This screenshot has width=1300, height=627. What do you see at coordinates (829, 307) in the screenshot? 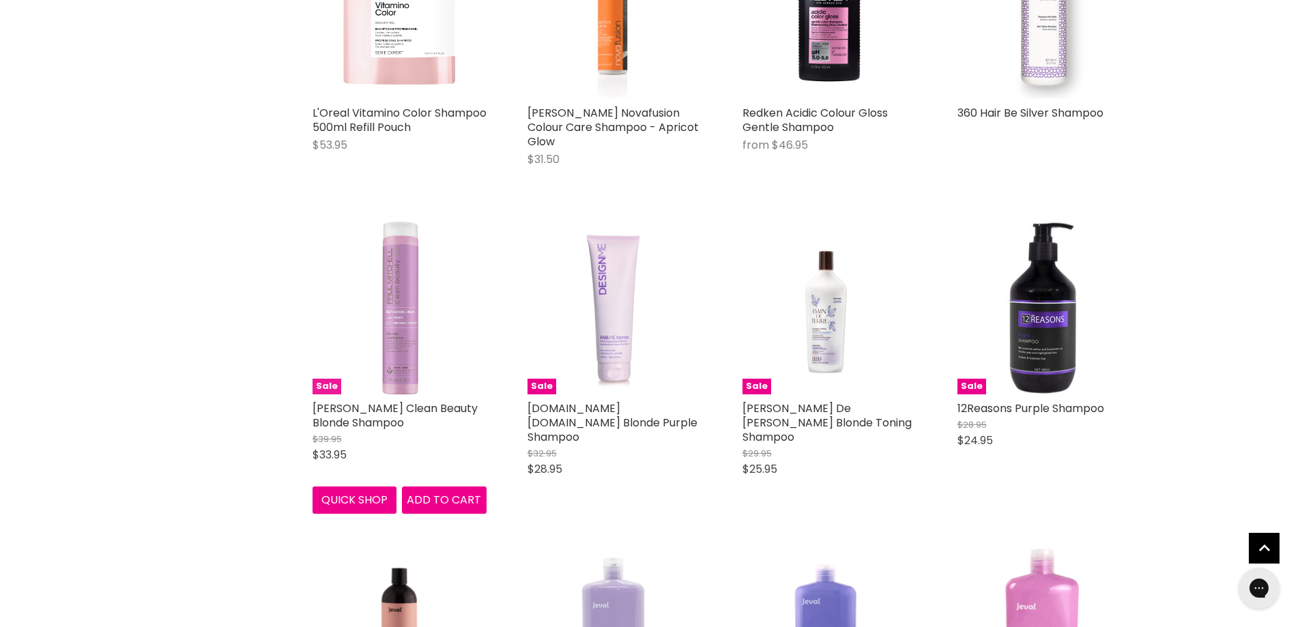
I see `img: Bain De Terre Lavender Blonde Toning Shampoo` at bounding box center [829, 307].